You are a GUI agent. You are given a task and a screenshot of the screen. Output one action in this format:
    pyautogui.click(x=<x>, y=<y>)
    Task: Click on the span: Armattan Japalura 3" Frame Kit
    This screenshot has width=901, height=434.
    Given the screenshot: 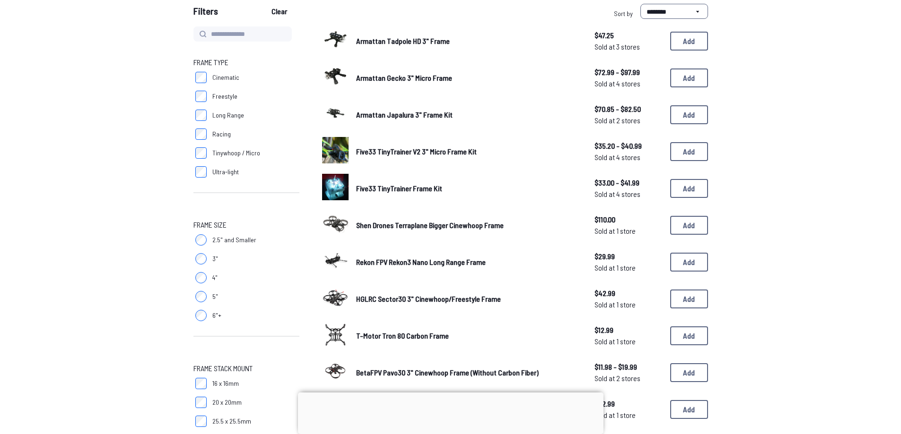 What is the action you would take?
    pyautogui.click(x=404, y=114)
    